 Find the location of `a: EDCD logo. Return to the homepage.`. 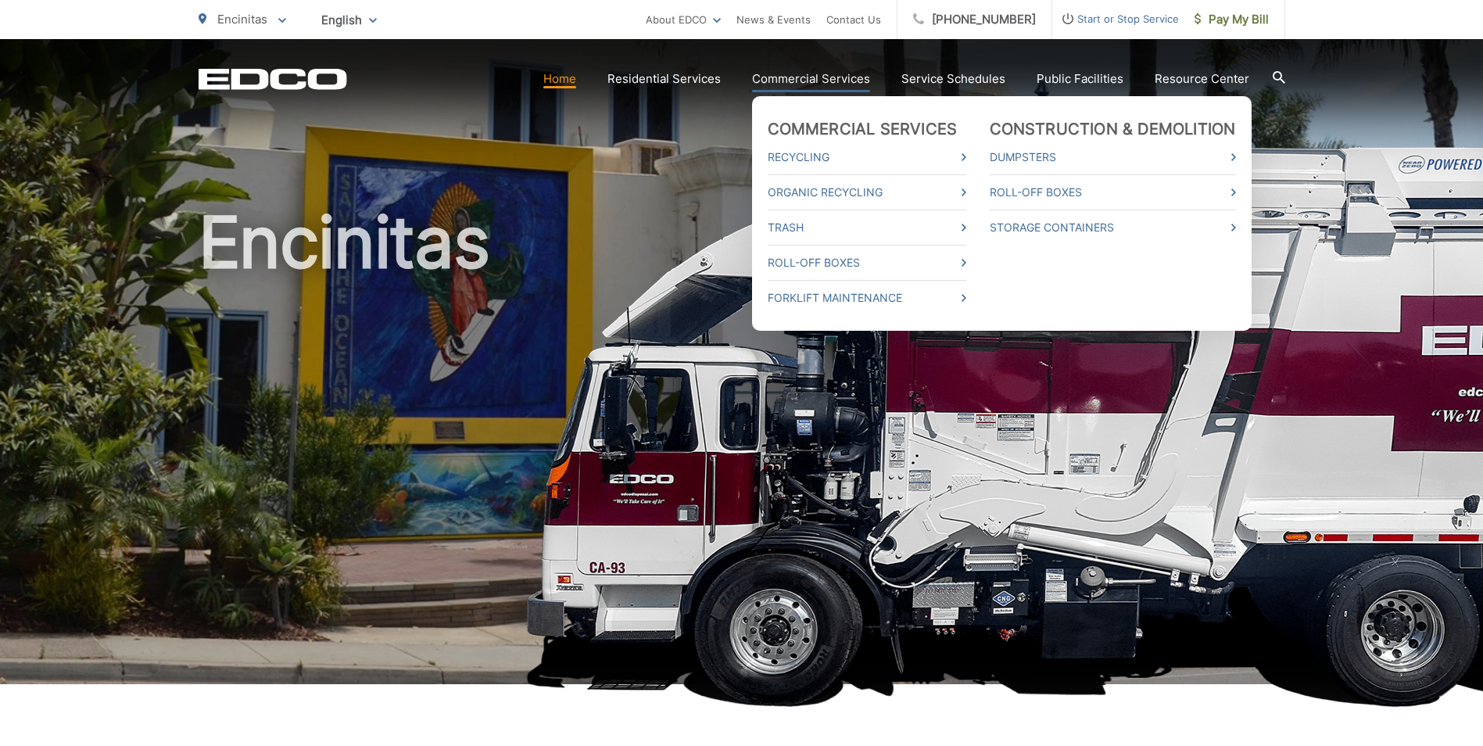

a: EDCD logo. Return to the homepage. is located at coordinates (273, 79).